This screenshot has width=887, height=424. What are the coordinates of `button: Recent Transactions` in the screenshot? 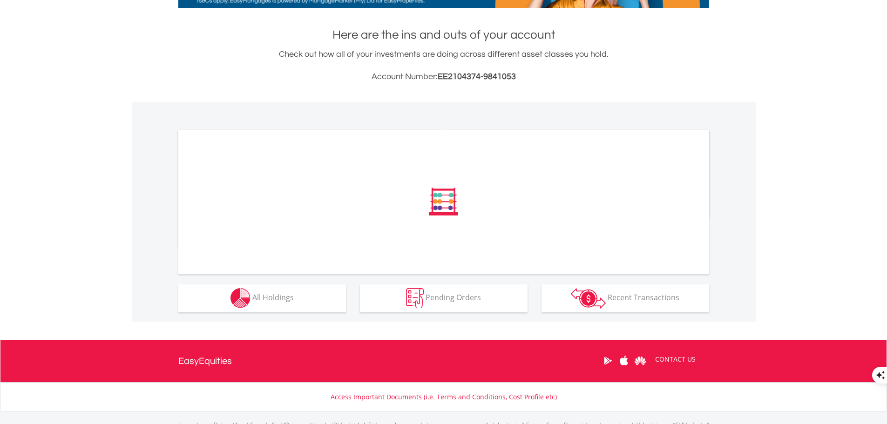 It's located at (626, 299).